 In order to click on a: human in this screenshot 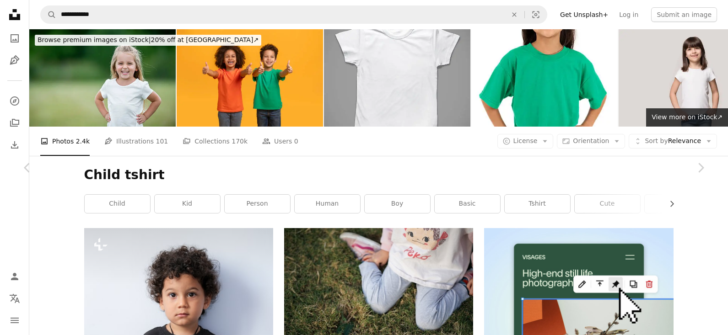, I will do `click(327, 204)`.